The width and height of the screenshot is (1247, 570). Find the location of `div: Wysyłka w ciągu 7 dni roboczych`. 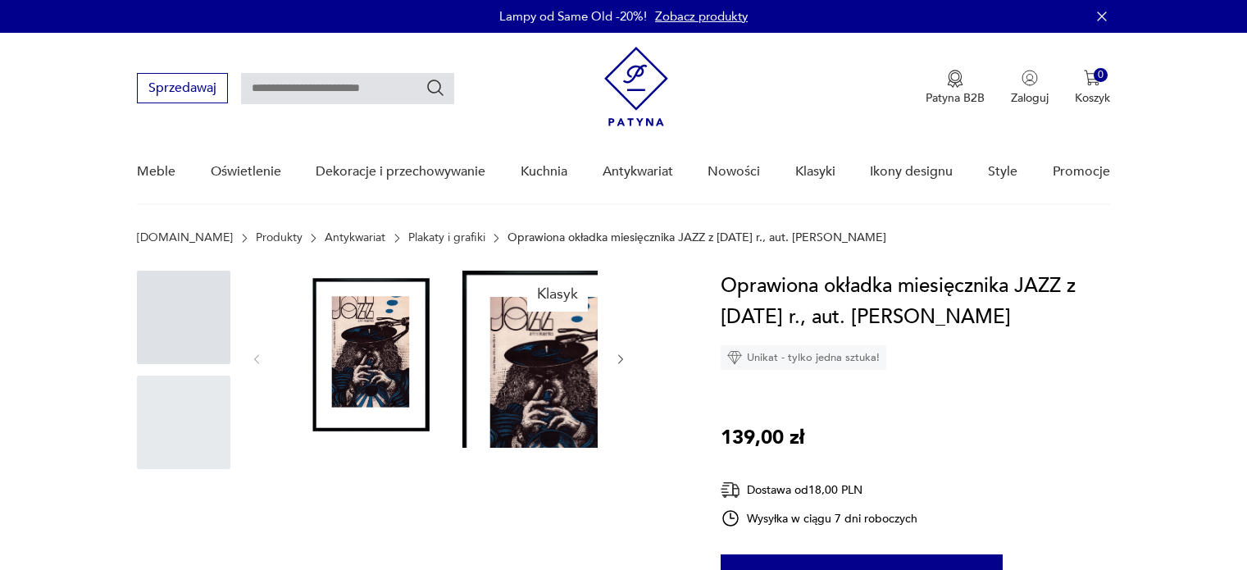

div: Wysyłka w ciągu 7 dni roboczych is located at coordinates (819, 518).